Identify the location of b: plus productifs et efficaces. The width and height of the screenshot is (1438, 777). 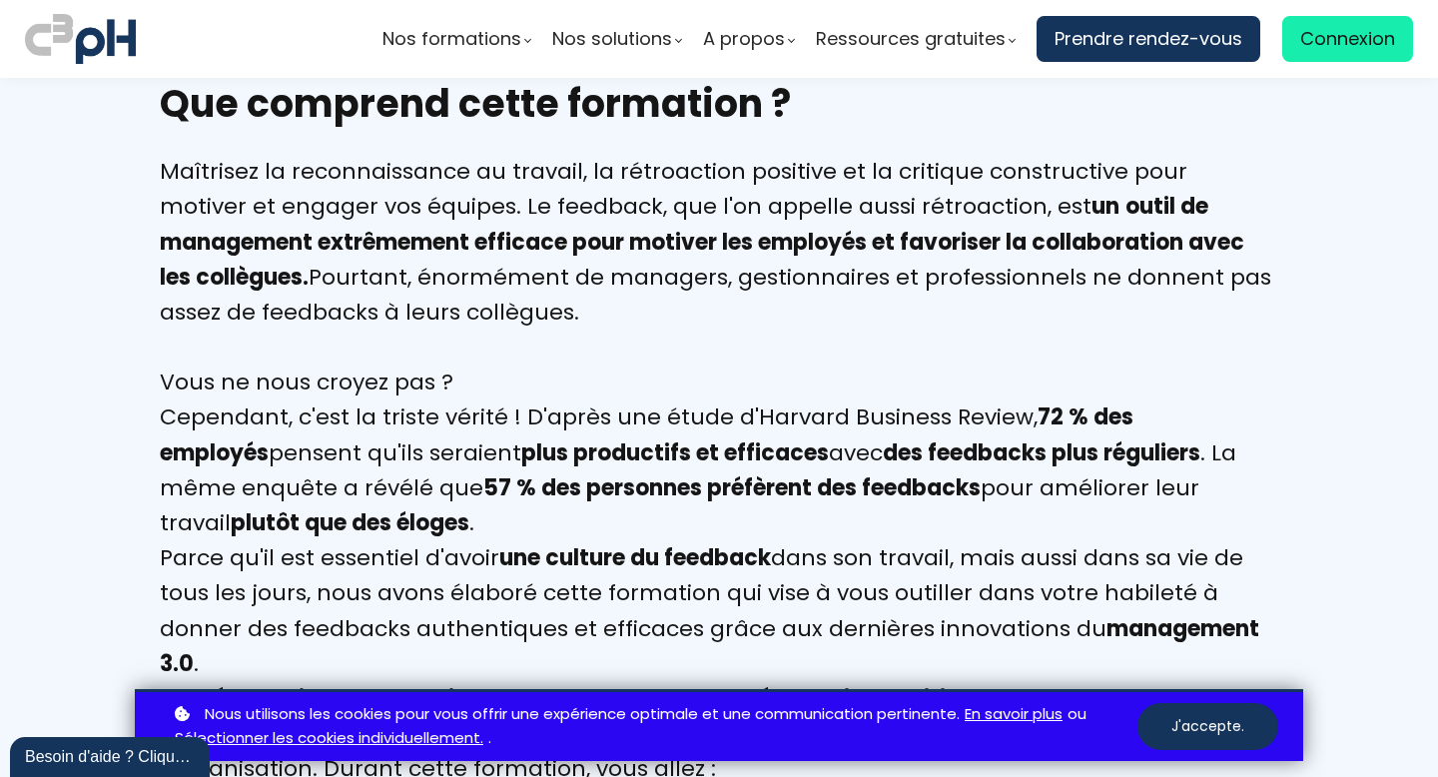
(675, 452).